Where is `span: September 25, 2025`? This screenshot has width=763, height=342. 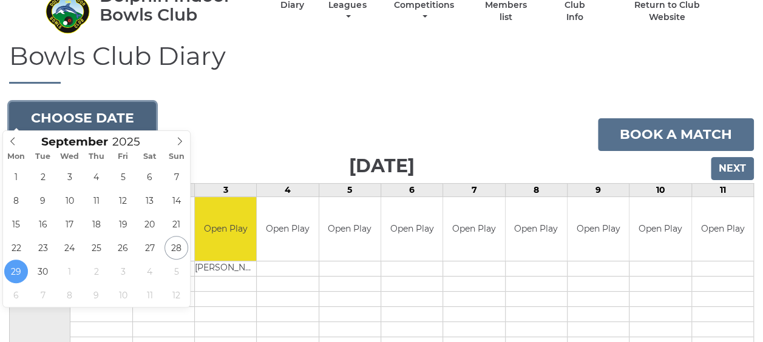
span: September 25, 2025 is located at coordinates (96, 247).